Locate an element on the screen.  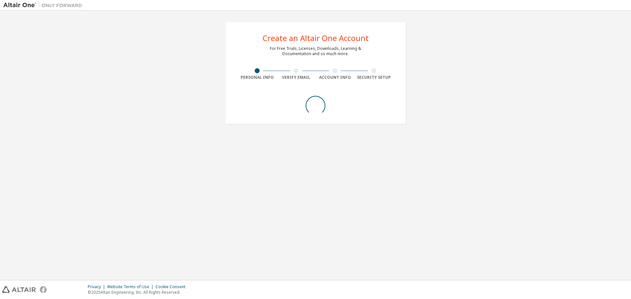
img: facebook.svg is located at coordinates (43, 290).